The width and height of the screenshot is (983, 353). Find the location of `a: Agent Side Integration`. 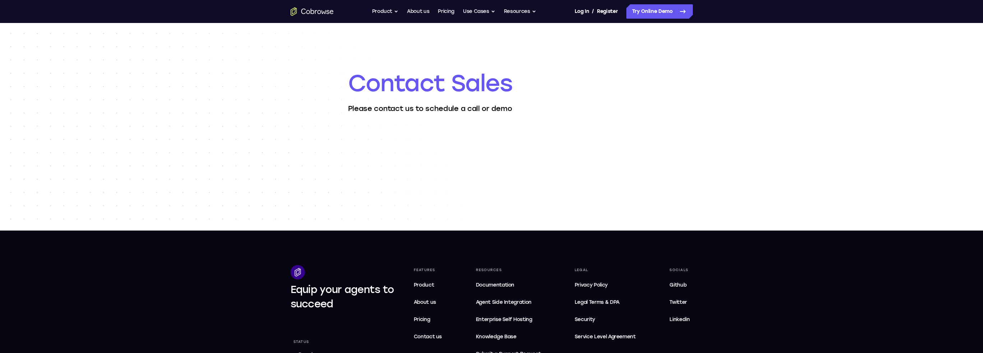

a: Agent Side Integration is located at coordinates (508, 302).